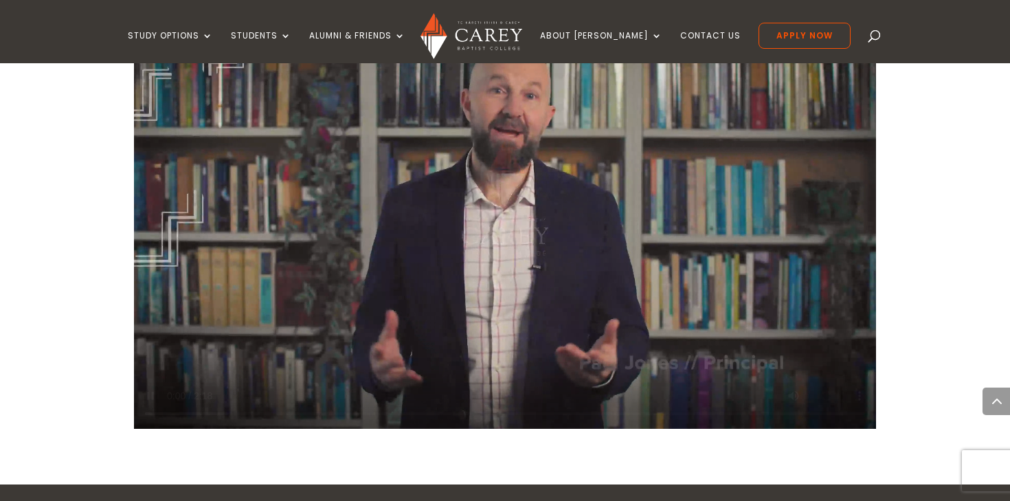 The image size is (1010, 501). Describe the element at coordinates (170, 47) in the screenshot. I see `a: Study Options` at that location.